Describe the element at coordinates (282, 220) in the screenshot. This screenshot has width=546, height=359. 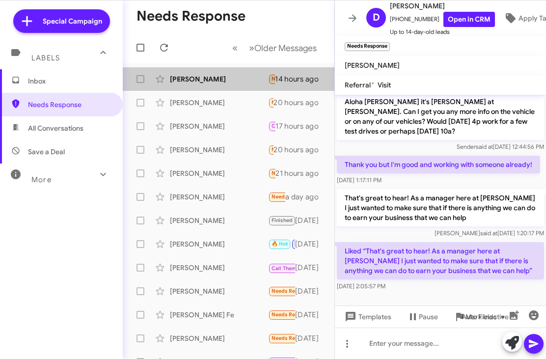
I see `span: Finished` at that location.